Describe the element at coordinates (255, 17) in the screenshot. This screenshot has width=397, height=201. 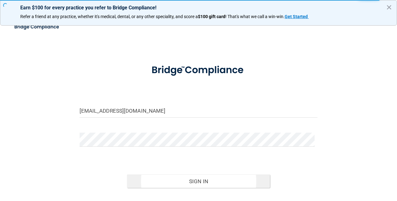
I see `span: ! That's what we call a win-win.` at that location.